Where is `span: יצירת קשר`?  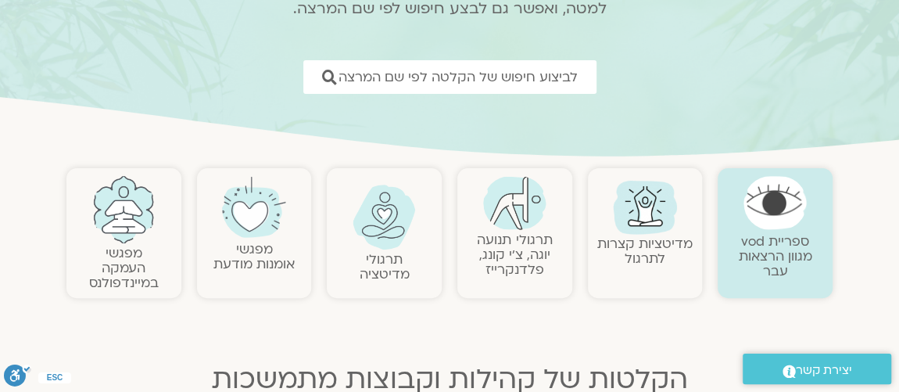 span: יצירת קשר is located at coordinates (824, 370).